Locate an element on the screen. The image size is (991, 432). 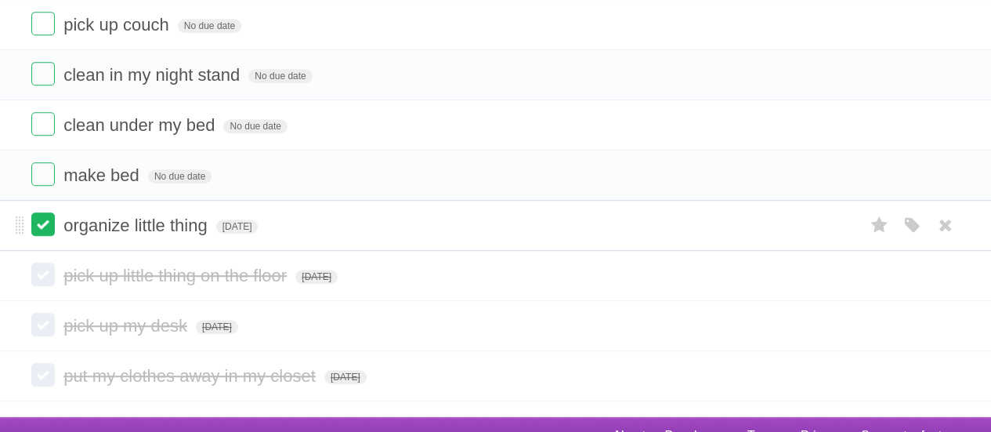
span: put my clothes away in my closet is located at coordinates (191, 375).